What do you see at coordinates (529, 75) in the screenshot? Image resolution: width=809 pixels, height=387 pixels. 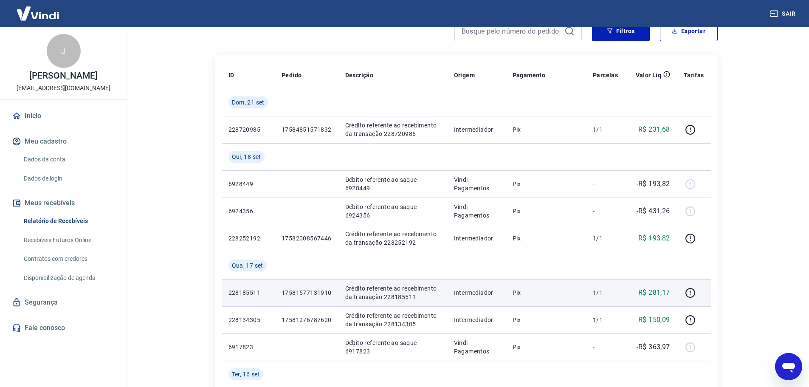 I see `p: Pagamento` at bounding box center [529, 75].